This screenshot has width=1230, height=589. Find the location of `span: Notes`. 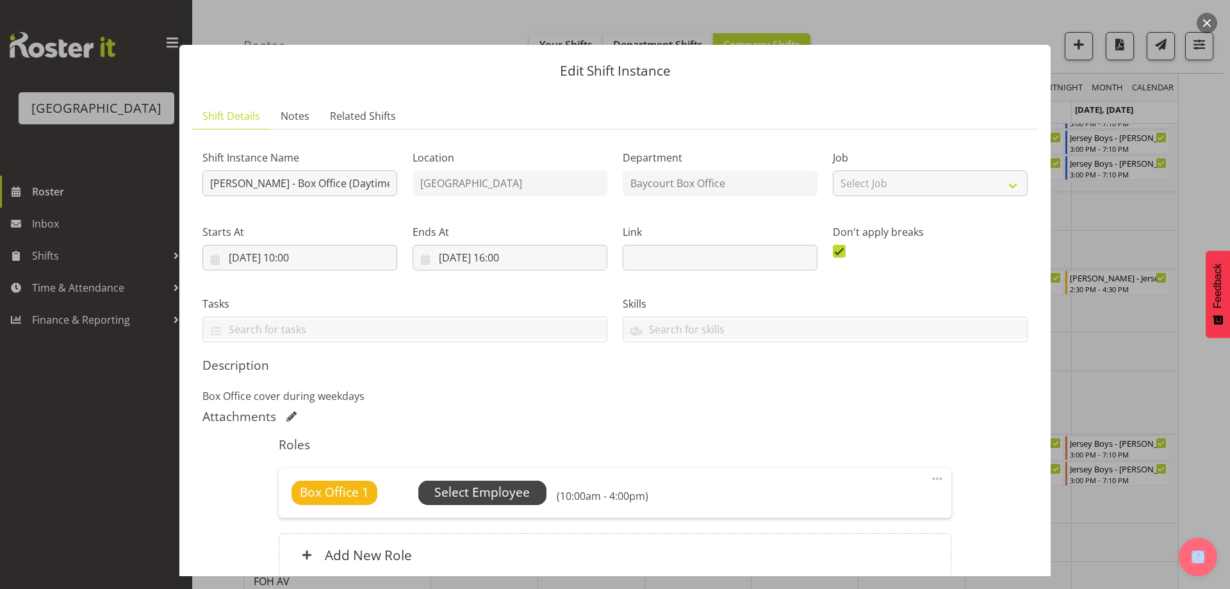

span: Notes is located at coordinates (295, 116).